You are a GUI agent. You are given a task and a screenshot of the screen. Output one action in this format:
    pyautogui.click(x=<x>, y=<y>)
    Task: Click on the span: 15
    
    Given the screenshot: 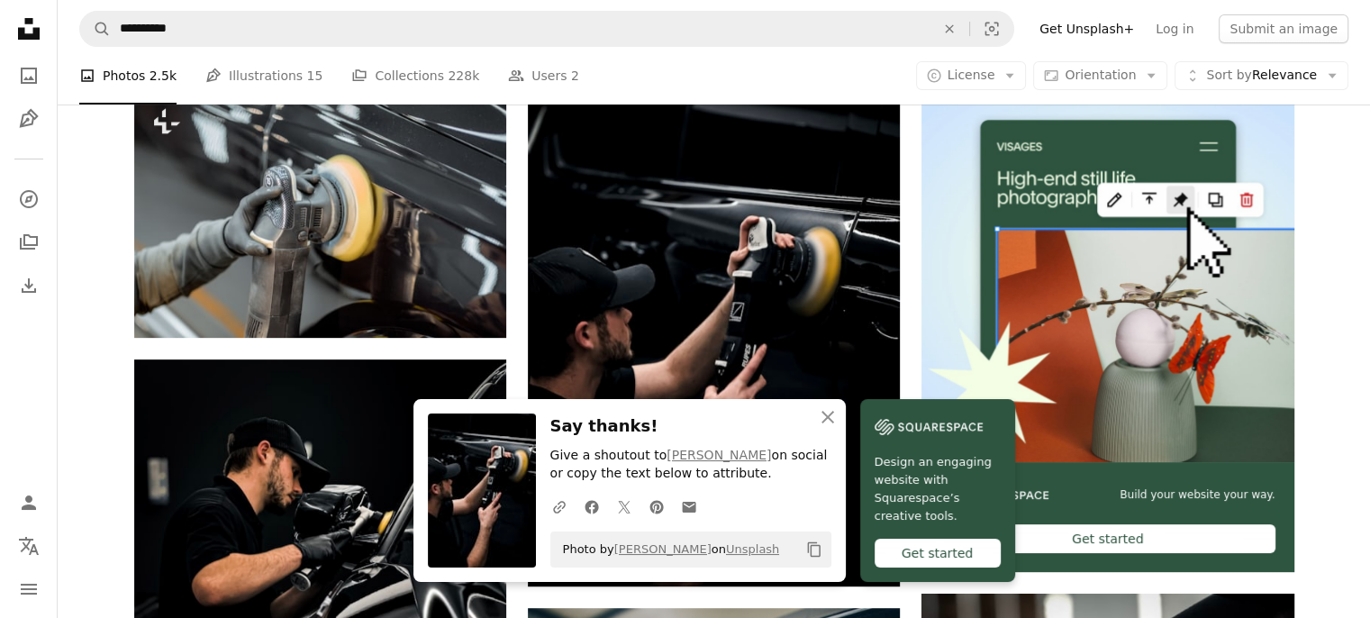 What is the action you would take?
    pyautogui.click(x=315, y=76)
    